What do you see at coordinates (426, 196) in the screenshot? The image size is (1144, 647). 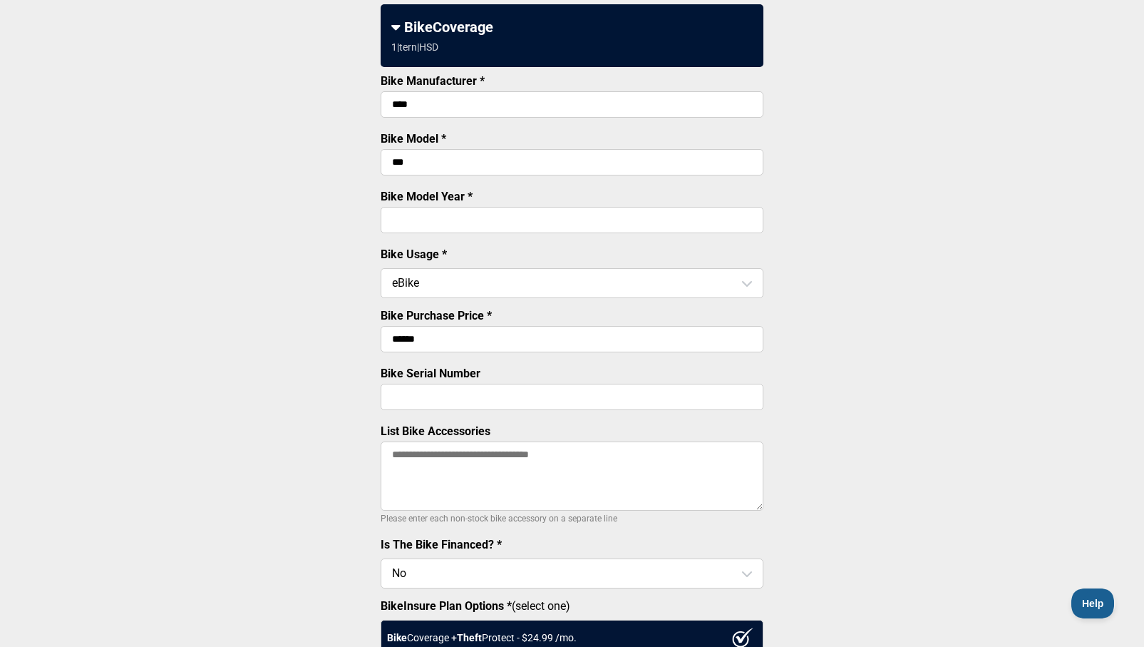 I see `label: Bike Model Year *` at bounding box center [426, 196].